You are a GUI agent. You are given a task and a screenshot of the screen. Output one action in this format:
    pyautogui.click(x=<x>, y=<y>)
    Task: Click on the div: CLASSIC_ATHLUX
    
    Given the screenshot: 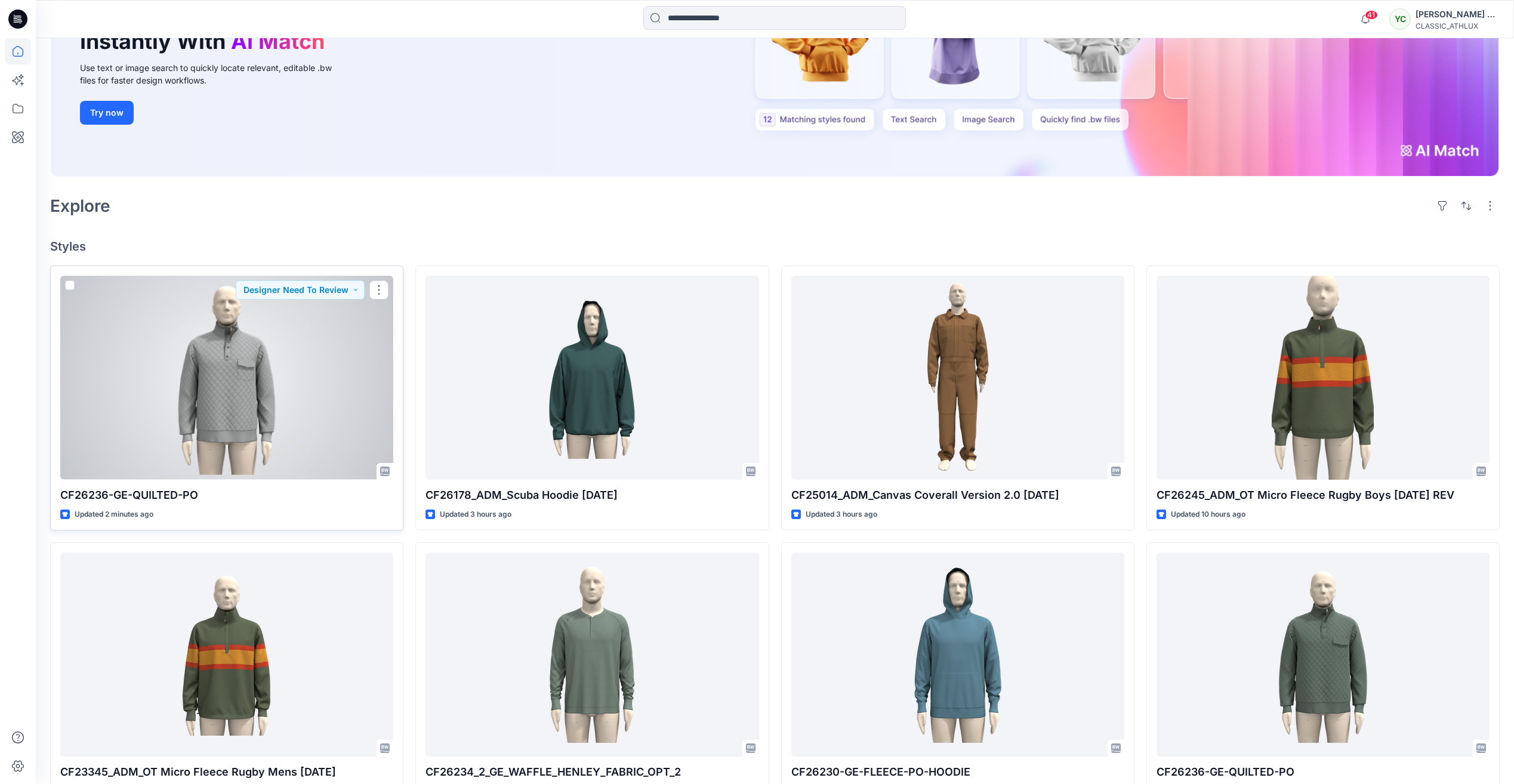 What is the action you would take?
    pyautogui.click(x=1457, y=26)
    